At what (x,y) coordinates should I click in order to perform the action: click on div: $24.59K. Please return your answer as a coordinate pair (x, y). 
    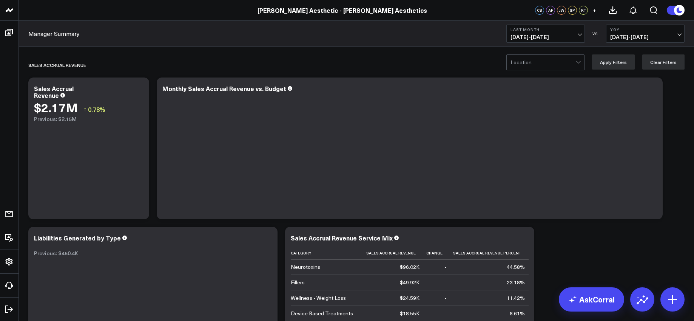
    Looking at the image, I should click on (410, 298).